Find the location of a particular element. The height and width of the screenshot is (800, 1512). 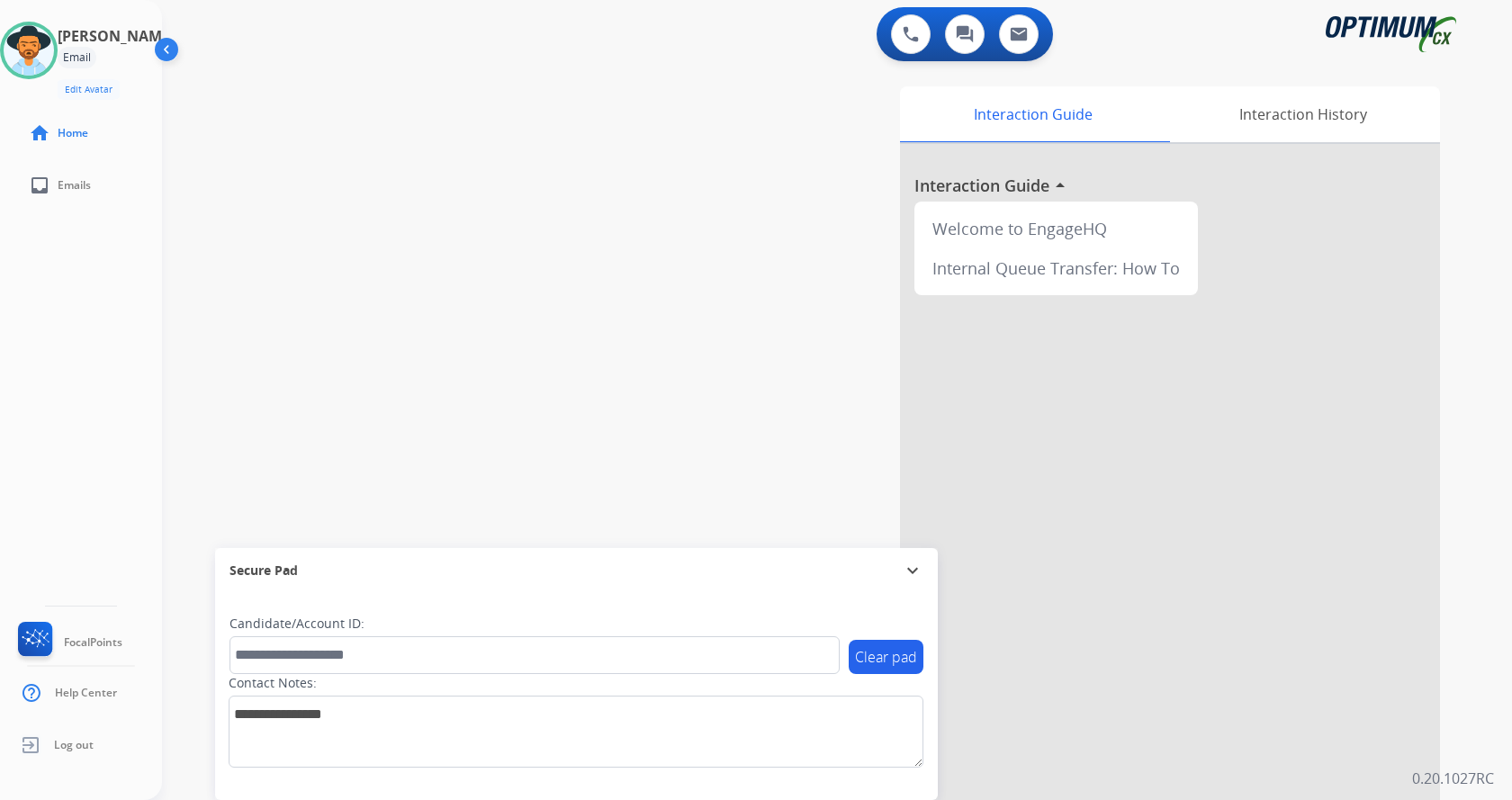

div: Internal Queue Transfer: How To is located at coordinates (1056, 269).